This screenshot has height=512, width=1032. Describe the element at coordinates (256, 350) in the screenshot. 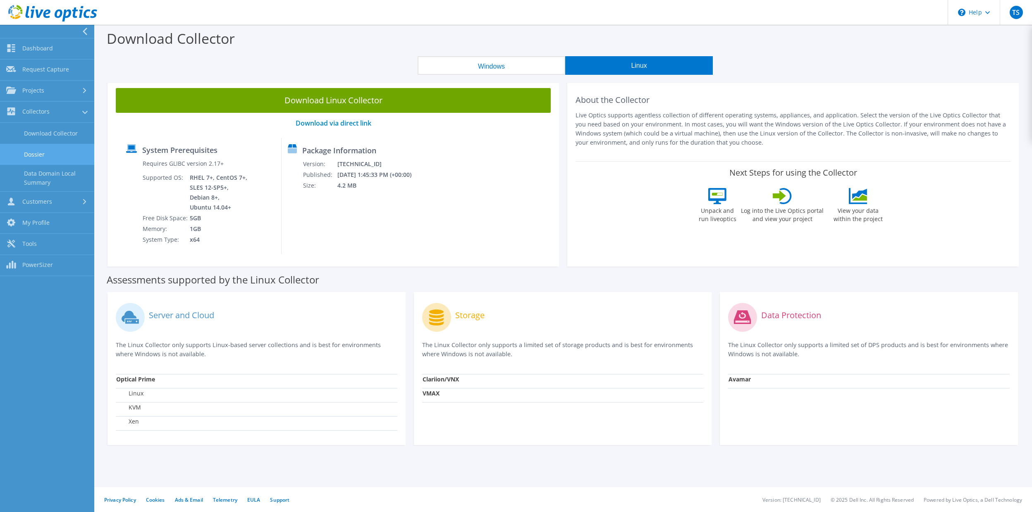

I see `p: The Linux Collector only supports Linux-based server collections and is best for environments whe...` at that location.